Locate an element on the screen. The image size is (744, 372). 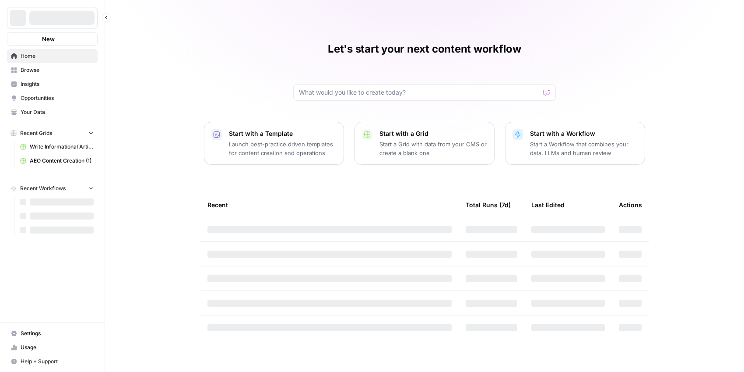
p: Start a Workflow that combines your data, LLMs and human review is located at coordinates (584, 148).